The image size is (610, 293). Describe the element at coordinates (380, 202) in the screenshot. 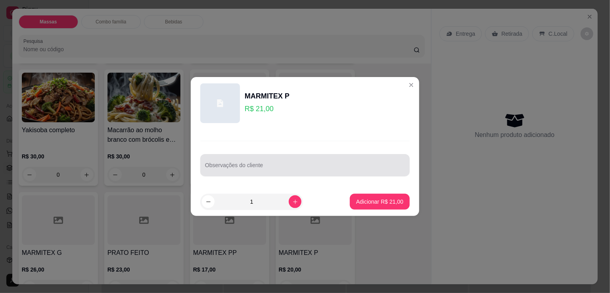

I see `button: Adicionar R$ 21,00` at that location.